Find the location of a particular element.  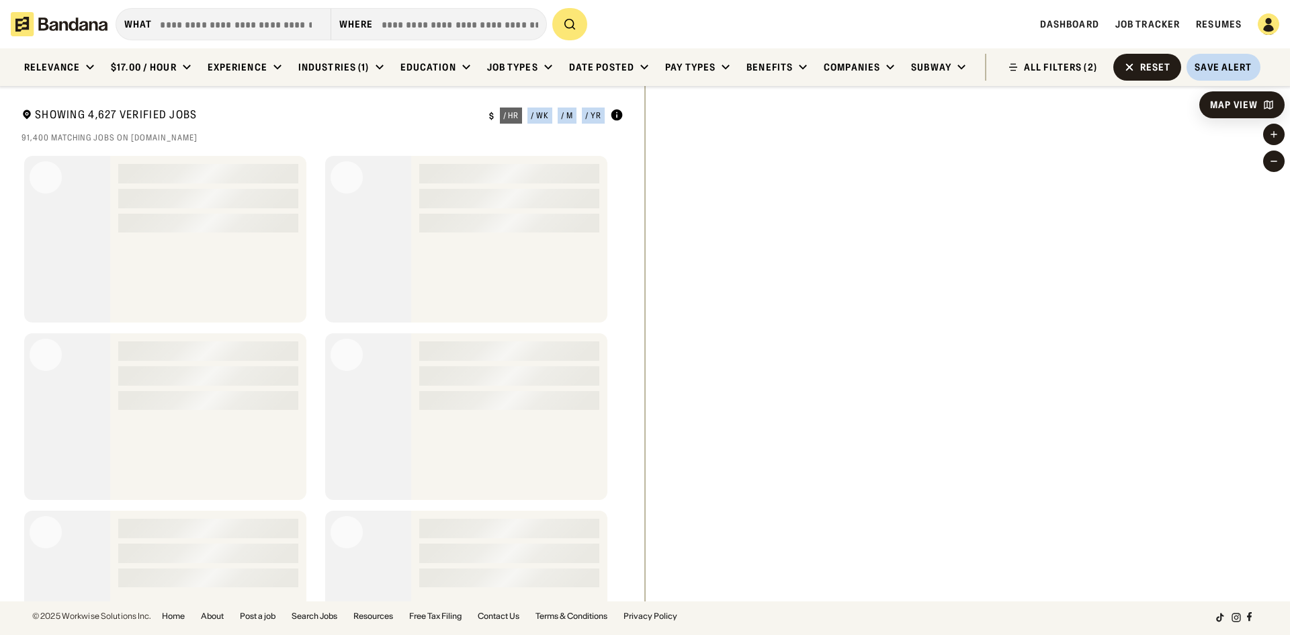

div: what is located at coordinates (138, 24).